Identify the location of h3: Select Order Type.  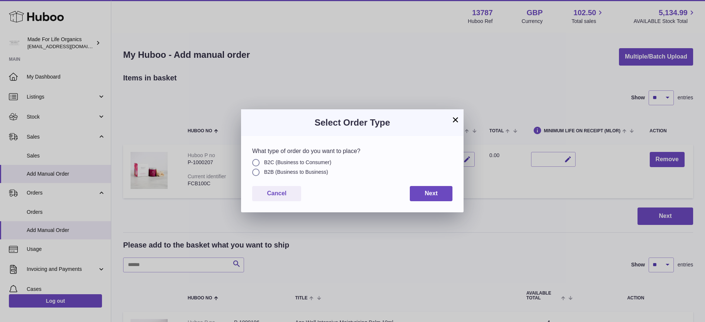
(352, 123).